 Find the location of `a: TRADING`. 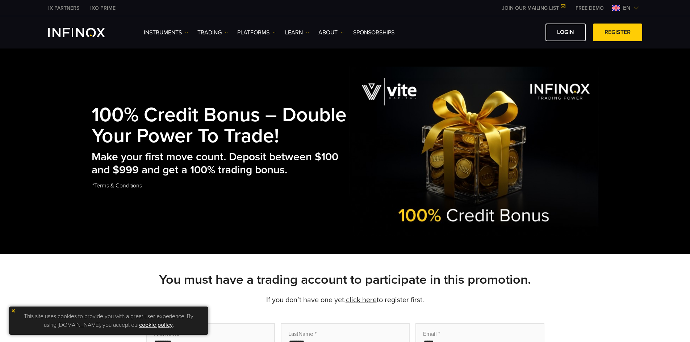

a: TRADING is located at coordinates (212, 33).